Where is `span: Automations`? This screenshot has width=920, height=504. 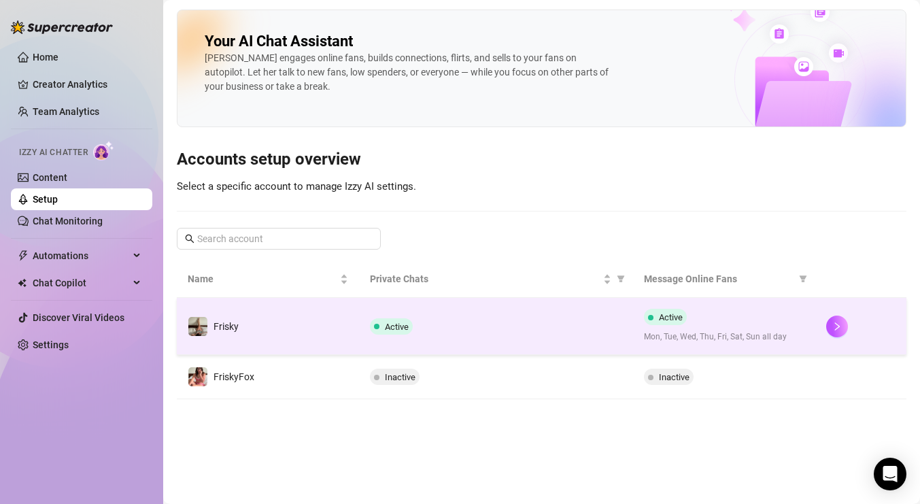 span: Automations is located at coordinates (81, 256).